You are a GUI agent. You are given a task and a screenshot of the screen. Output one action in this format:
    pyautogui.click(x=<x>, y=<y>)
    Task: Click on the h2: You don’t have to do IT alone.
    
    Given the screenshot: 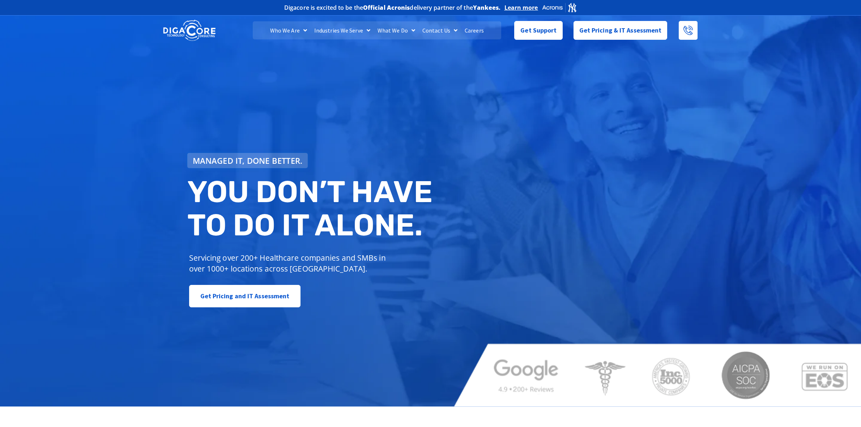 What is the action you would take?
    pyautogui.click(x=312, y=208)
    